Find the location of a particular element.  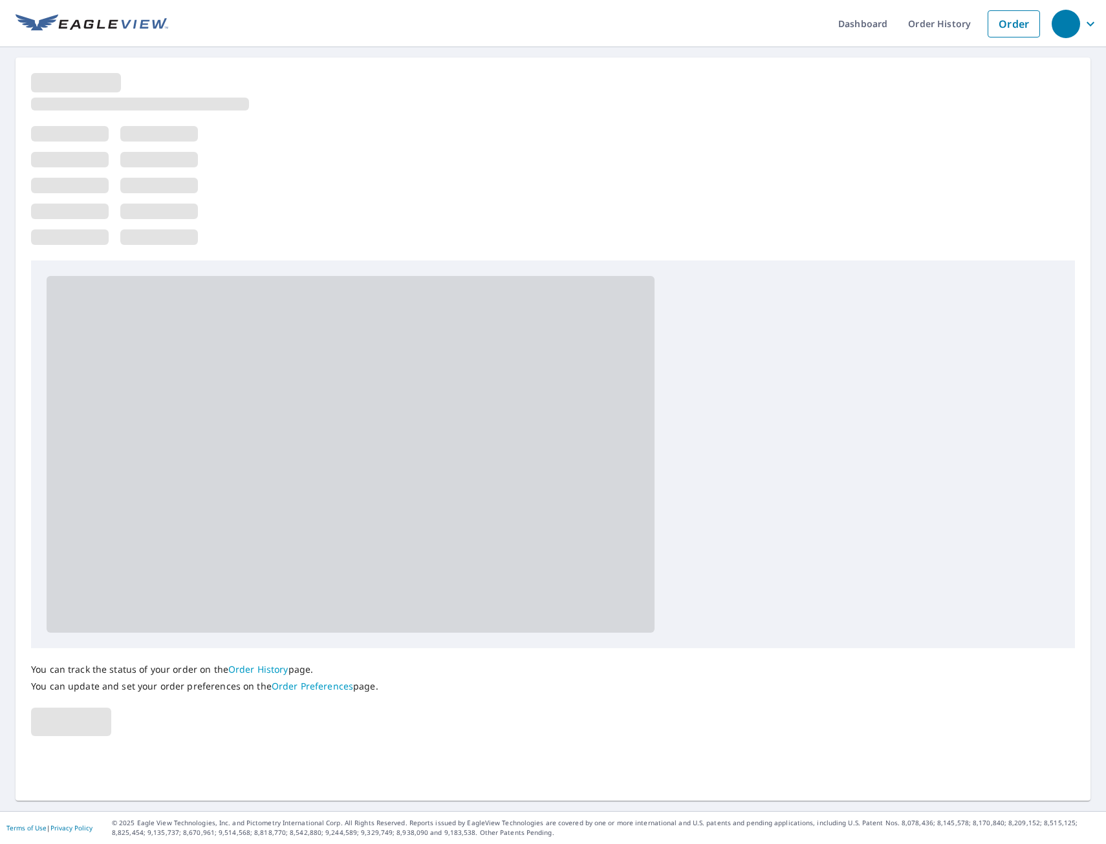

p: You can track the status of your order on the page. is located at coordinates (204, 670).